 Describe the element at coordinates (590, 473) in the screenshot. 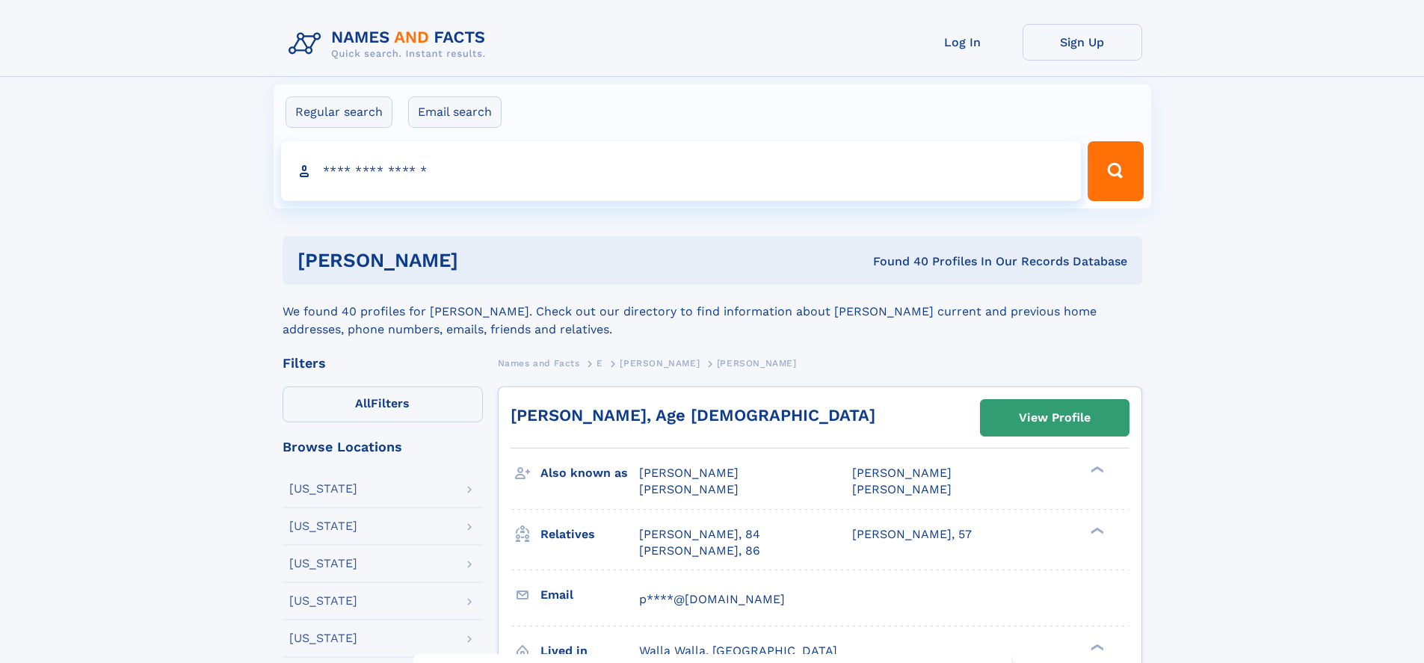

I see `h3: Also known as` at that location.